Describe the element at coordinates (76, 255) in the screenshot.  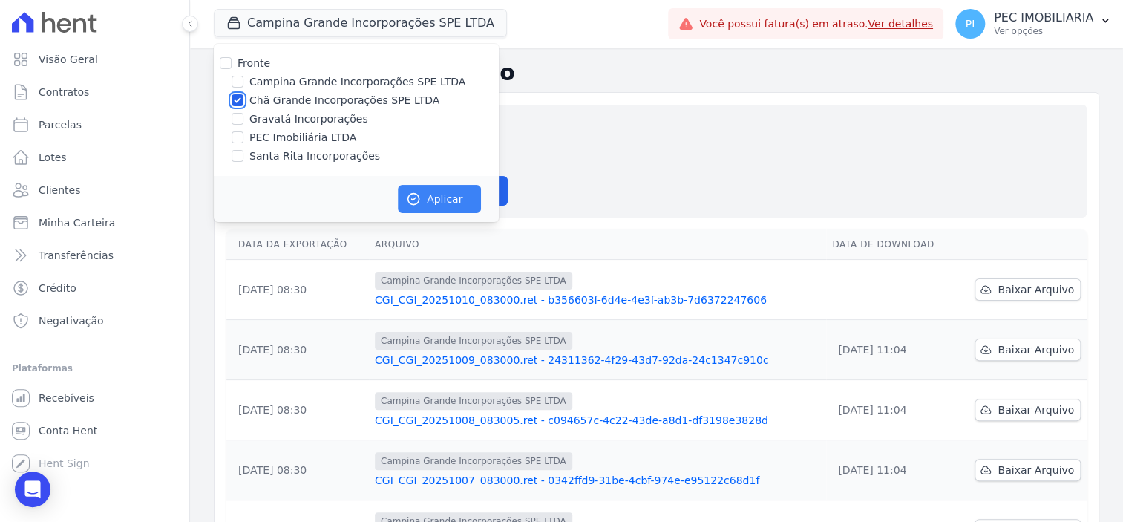
I see `span: Transferências` at that location.